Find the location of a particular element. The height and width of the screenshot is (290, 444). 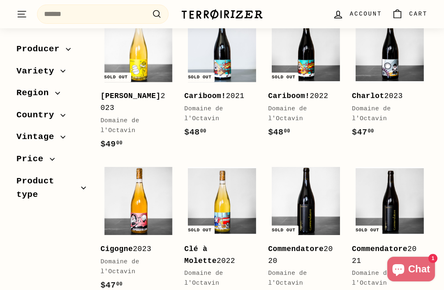

span: Price is located at coordinates (33, 159).